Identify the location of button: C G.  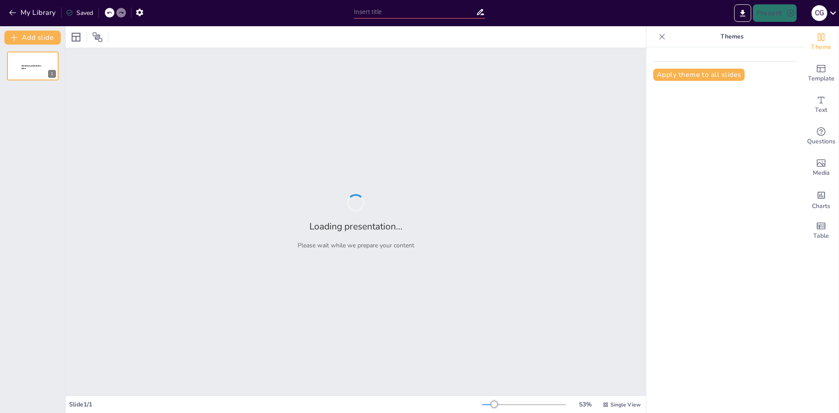
(819, 13).